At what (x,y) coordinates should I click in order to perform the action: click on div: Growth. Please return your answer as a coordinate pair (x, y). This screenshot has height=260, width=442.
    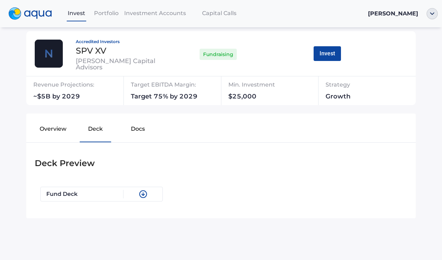
    Looking at the image, I should click on (356, 98).